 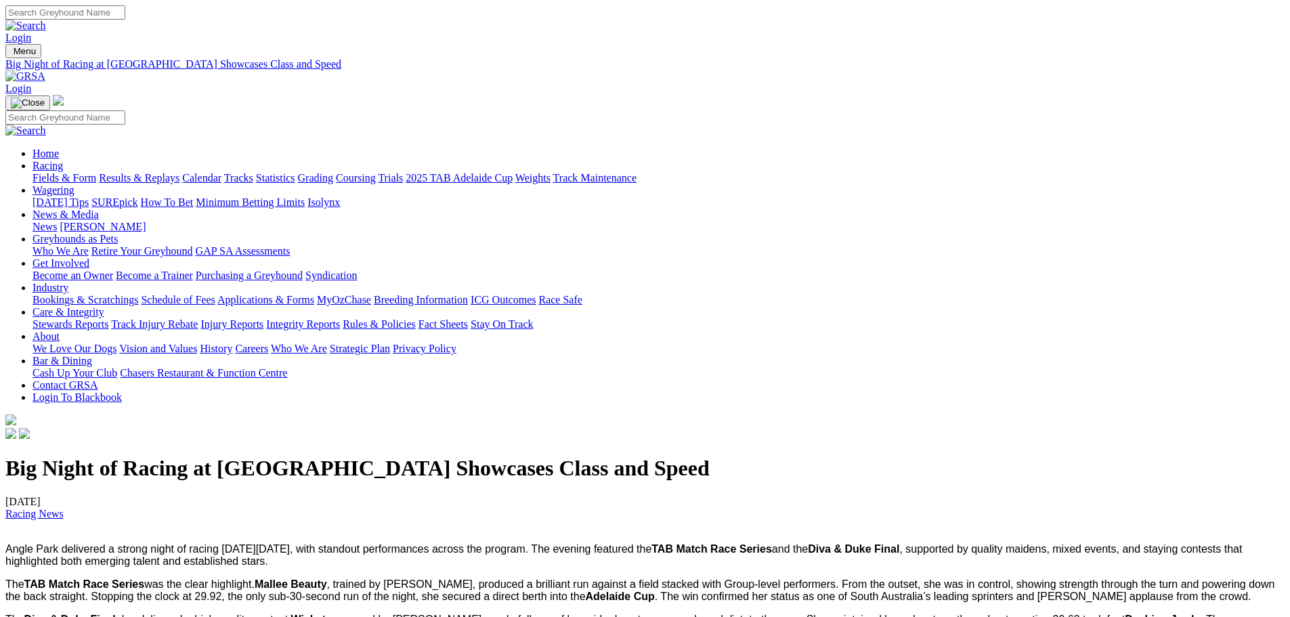 What do you see at coordinates (167, 202) in the screenshot?
I see `a: How To Bet` at bounding box center [167, 202].